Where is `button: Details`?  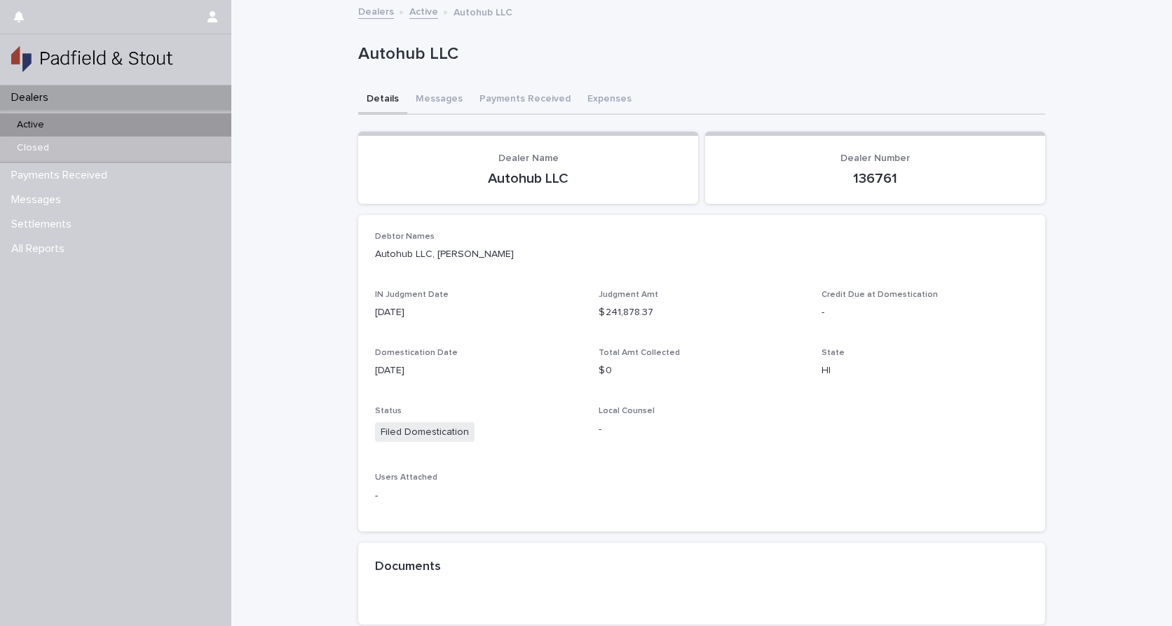
button: Details is located at coordinates (383, 100).